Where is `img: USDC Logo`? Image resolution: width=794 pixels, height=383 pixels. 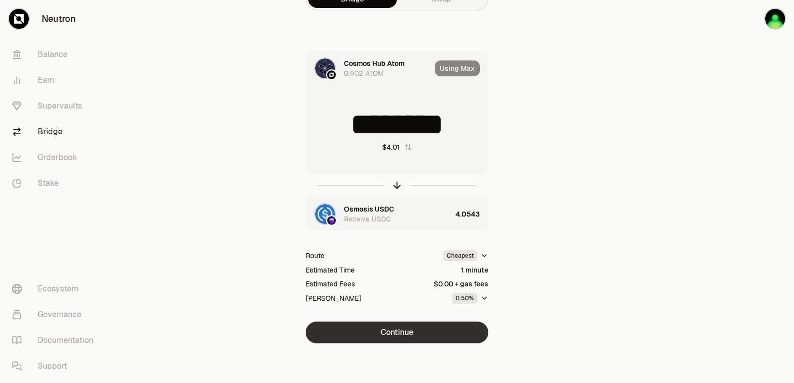 img: USDC Logo is located at coordinates (325, 214).